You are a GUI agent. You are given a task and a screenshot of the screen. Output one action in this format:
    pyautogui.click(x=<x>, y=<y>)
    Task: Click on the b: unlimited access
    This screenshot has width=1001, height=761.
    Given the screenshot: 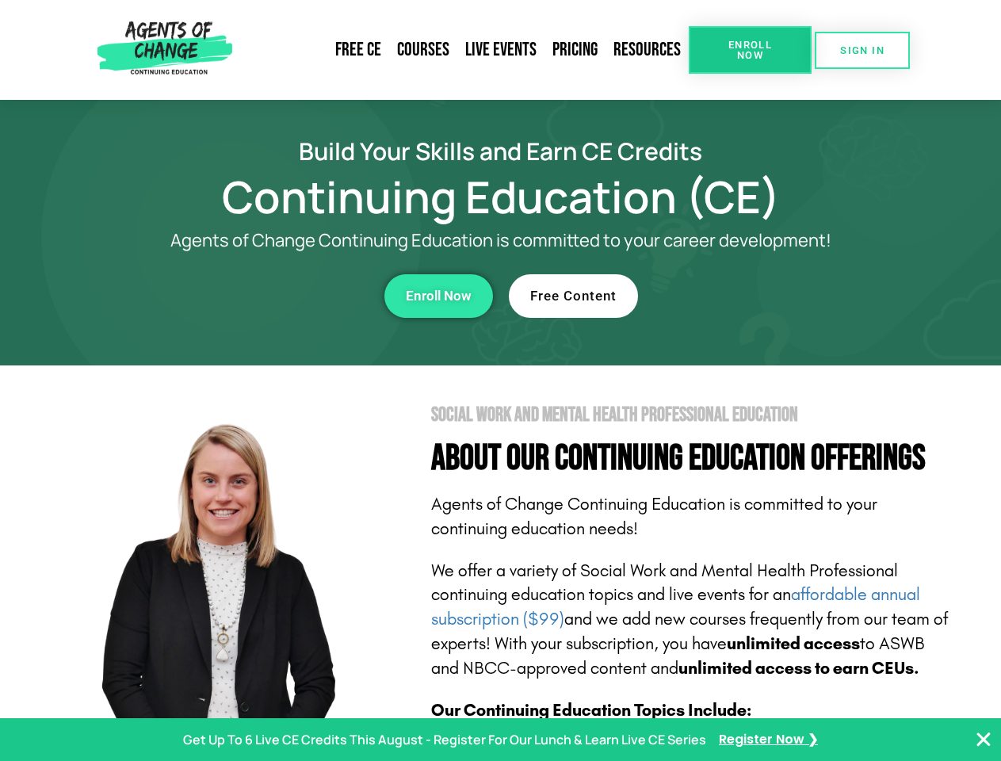 What is the action you would take?
    pyautogui.click(x=793, y=643)
    